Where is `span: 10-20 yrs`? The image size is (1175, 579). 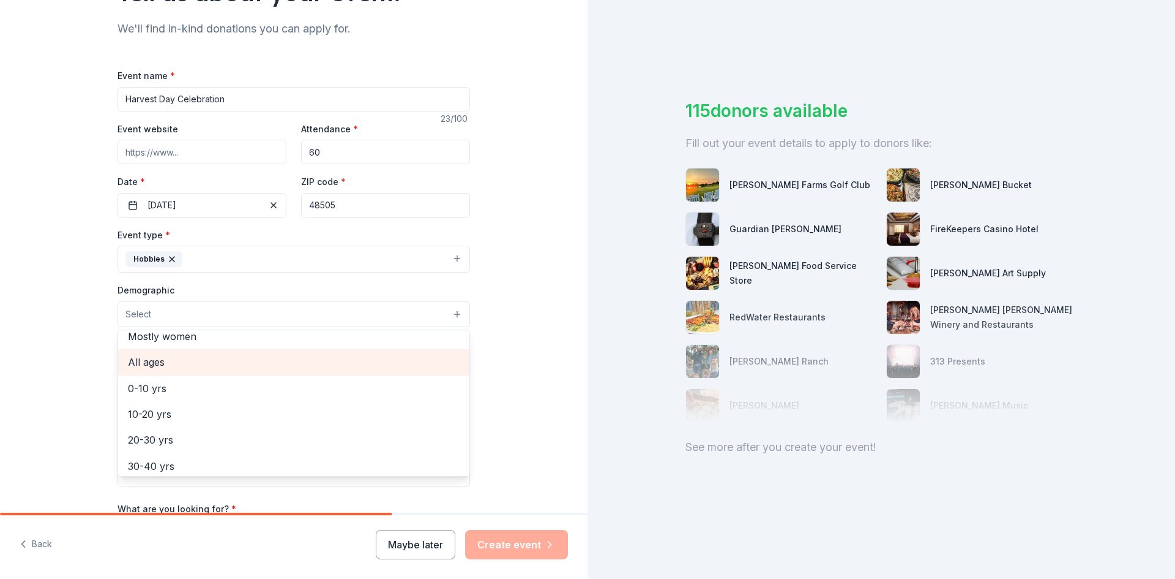
span: 10-20 yrs is located at coordinates (294, 414).